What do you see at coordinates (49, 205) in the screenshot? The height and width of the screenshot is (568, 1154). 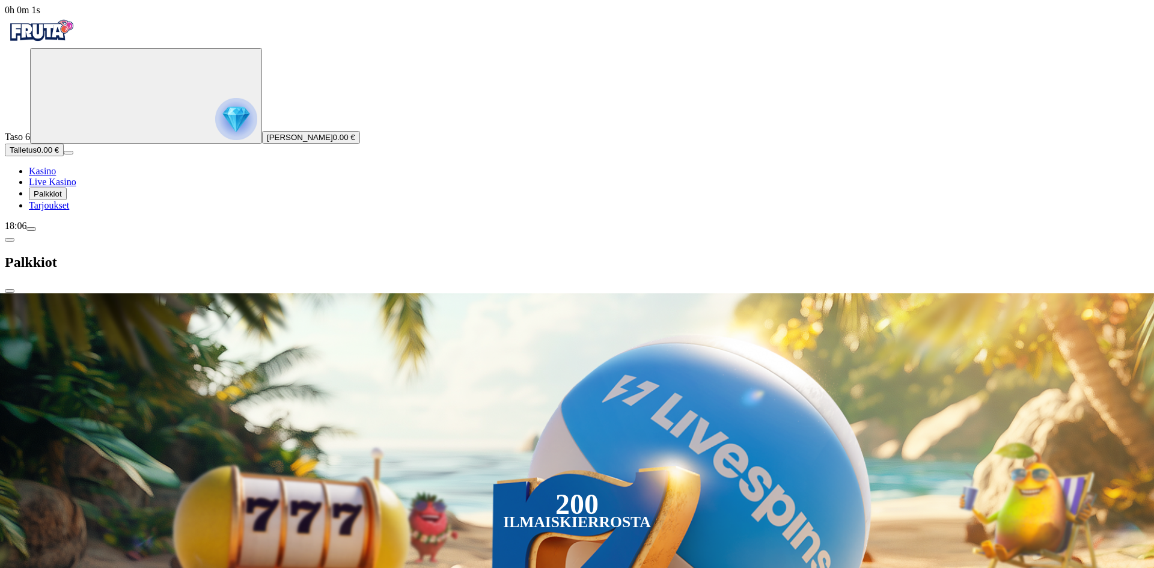 I see `a: gift-inverted iconTarjoukset` at bounding box center [49, 205].